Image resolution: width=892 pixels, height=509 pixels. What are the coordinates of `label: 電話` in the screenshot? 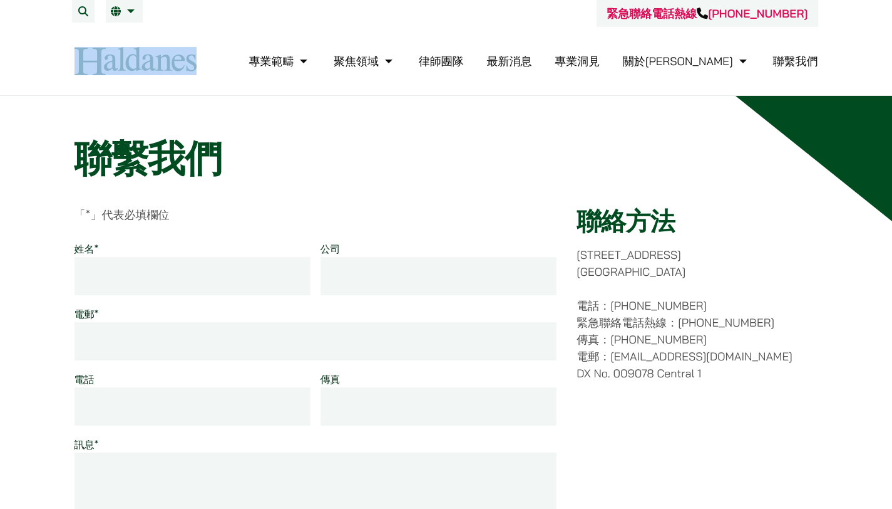 It's located at (85, 379).